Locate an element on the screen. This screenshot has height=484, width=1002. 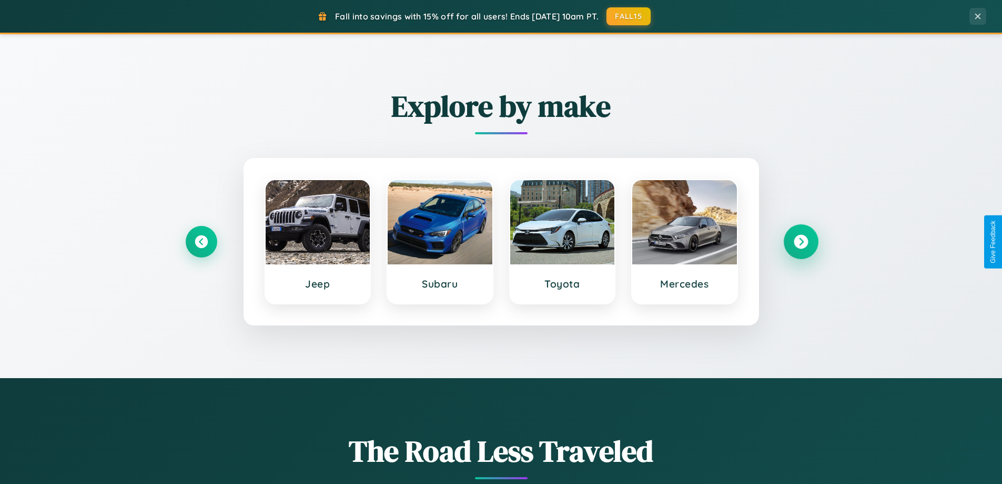
h3: Subaru is located at coordinates (440, 284).